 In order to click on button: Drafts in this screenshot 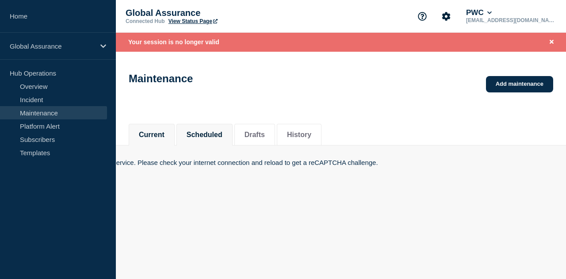, I will do `click(255, 135)`.